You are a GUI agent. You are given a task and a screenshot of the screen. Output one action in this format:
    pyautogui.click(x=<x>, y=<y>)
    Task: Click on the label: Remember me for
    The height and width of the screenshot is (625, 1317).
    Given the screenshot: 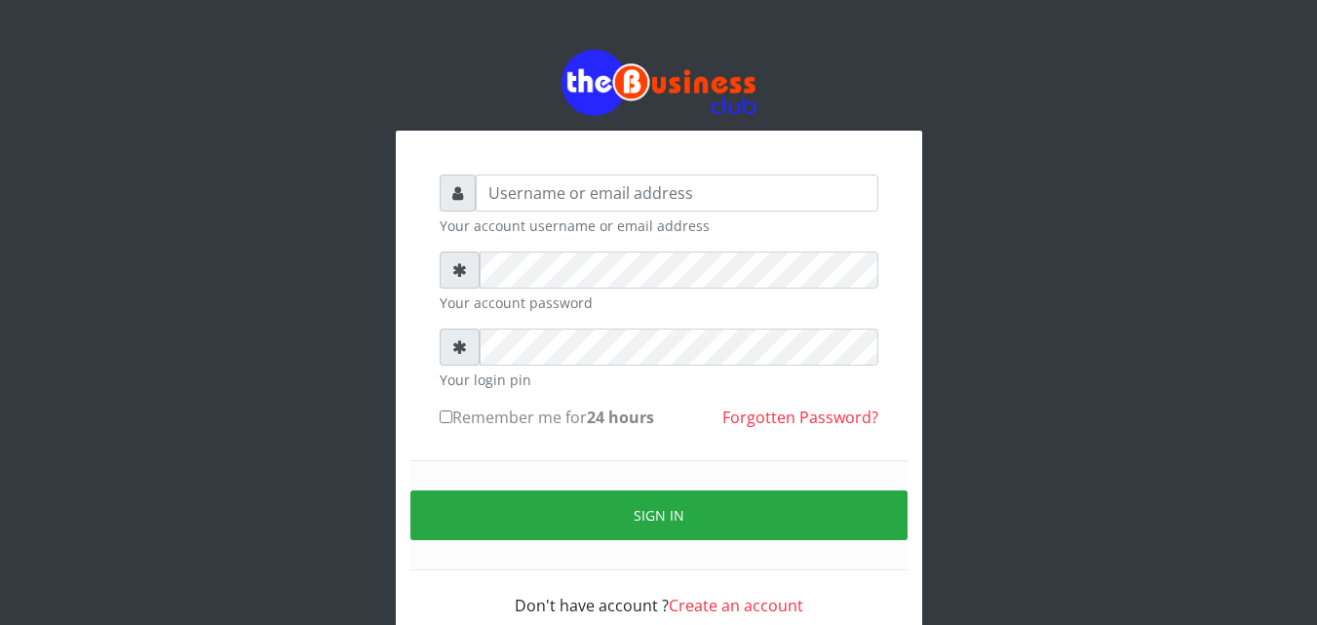 What is the action you would take?
    pyautogui.click(x=547, y=417)
    